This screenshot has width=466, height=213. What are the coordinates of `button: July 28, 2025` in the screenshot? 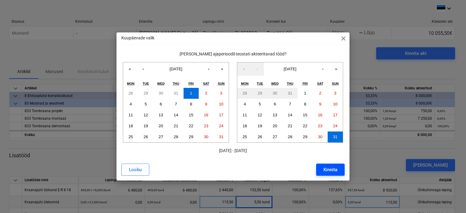 It's located at (245, 93).